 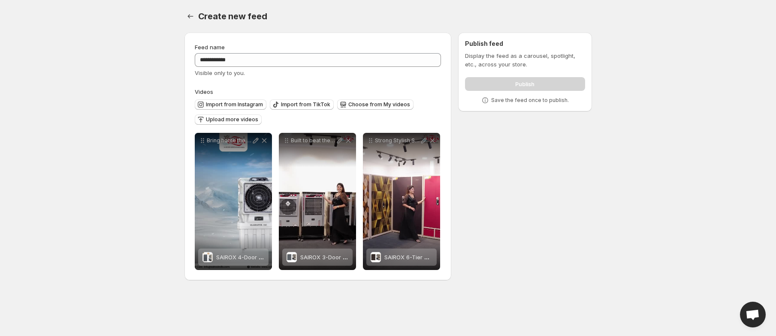 I want to click on img: SAIROX 6-Tier Wall Shoe Rack – Metal, 16–18 Pairs, so click(x=376, y=257).